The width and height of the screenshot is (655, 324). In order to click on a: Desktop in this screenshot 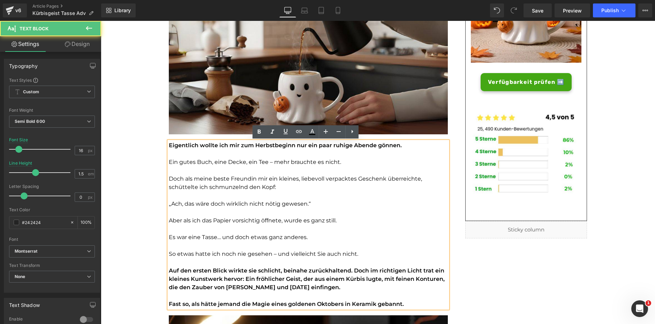, I will do `click(288, 10)`.